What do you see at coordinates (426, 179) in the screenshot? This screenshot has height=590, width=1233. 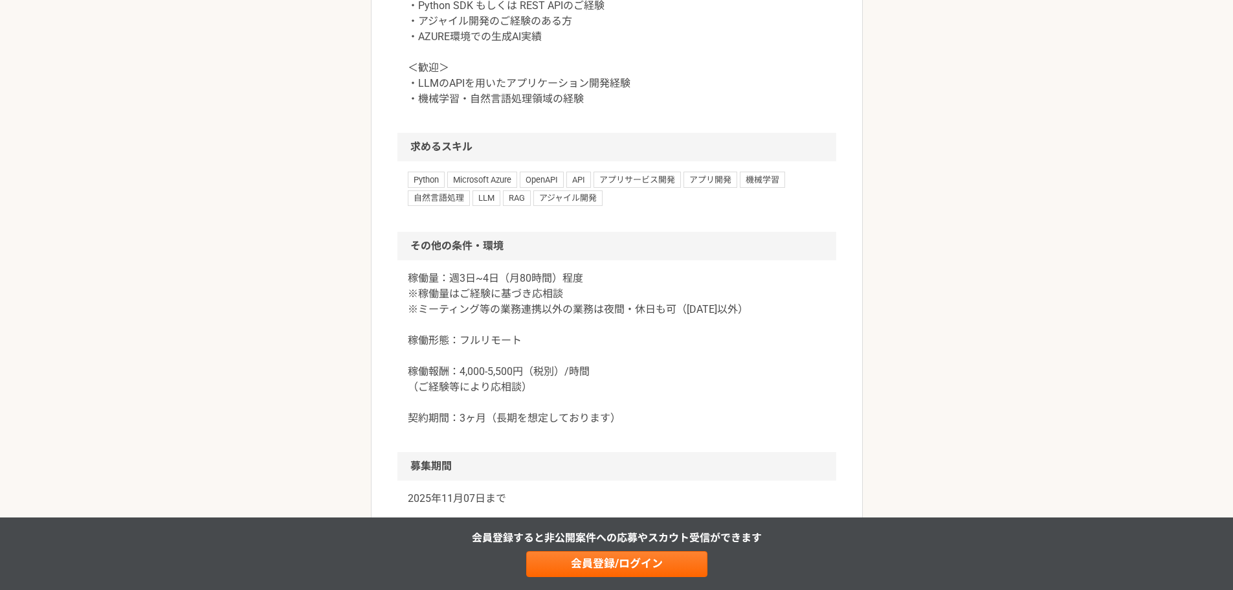 I see `span: Python` at bounding box center [426, 179].